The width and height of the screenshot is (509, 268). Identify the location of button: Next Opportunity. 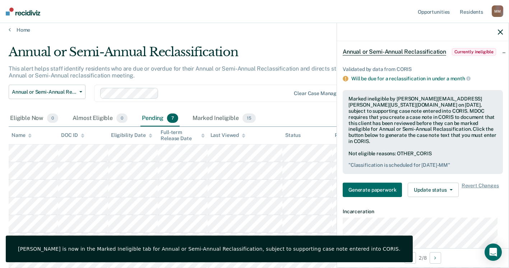
(436, 257).